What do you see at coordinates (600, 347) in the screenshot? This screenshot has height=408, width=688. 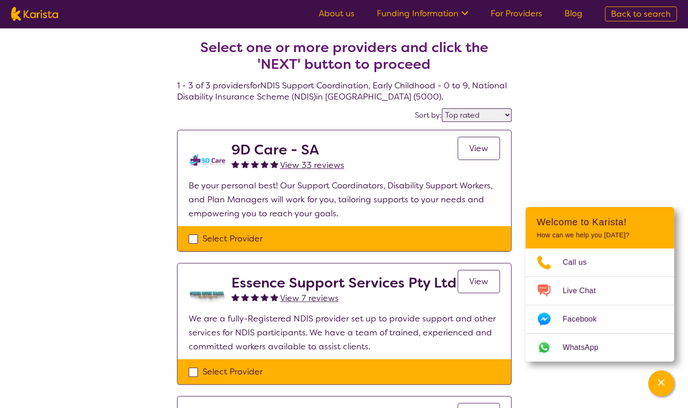 I see `a: Web link opens in a new tab.` at bounding box center [600, 347].